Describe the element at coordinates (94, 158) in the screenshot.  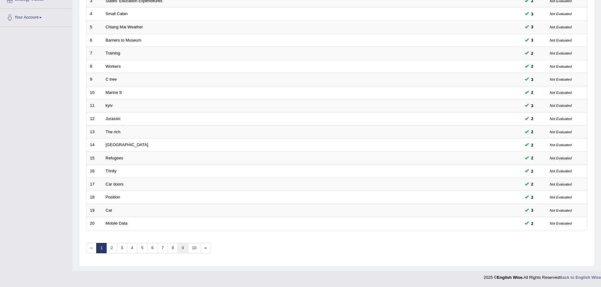
I see `td: 15` at that location.